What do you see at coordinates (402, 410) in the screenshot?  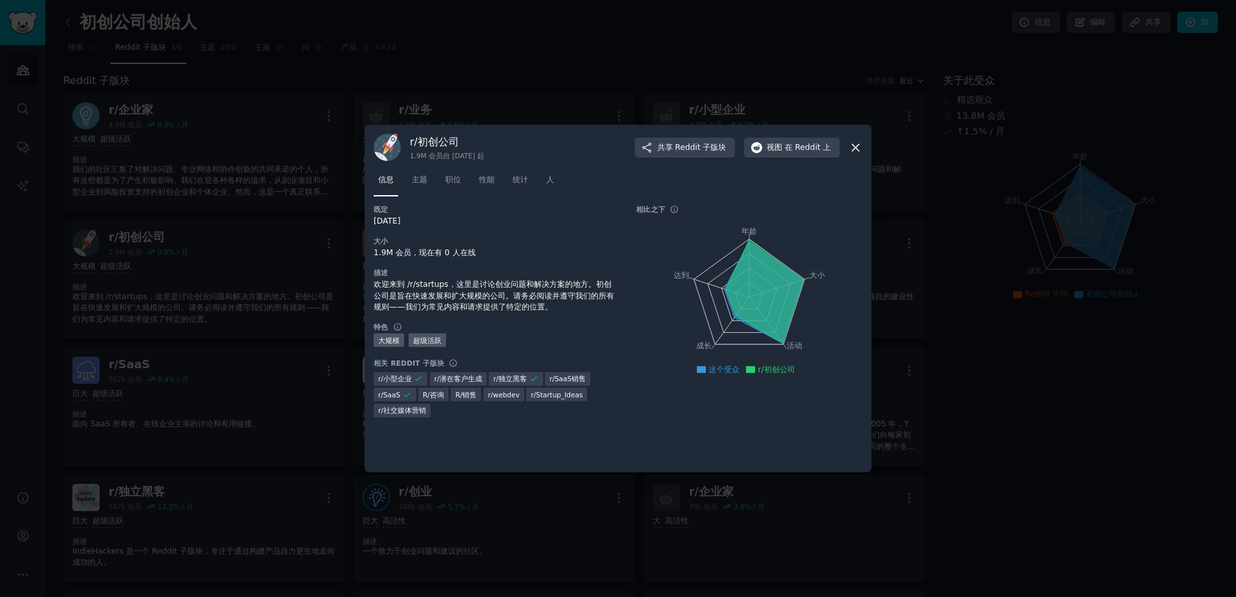 I see `span: r/社交媒体营销` at bounding box center [402, 410].